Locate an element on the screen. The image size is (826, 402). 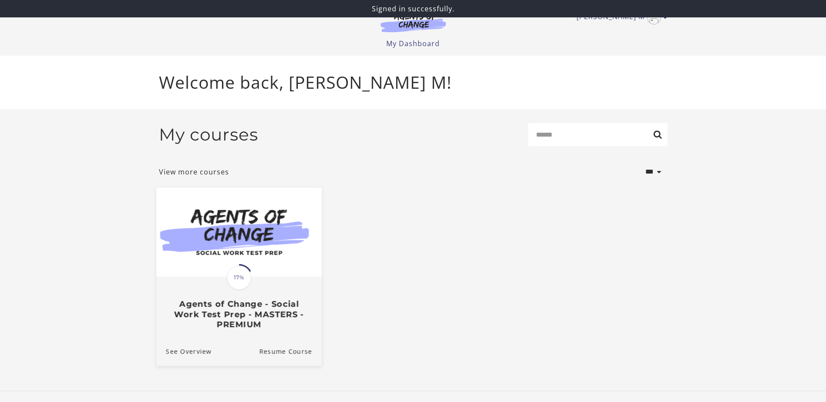
p: Signed in successfully. is located at coordinates (413, 9).